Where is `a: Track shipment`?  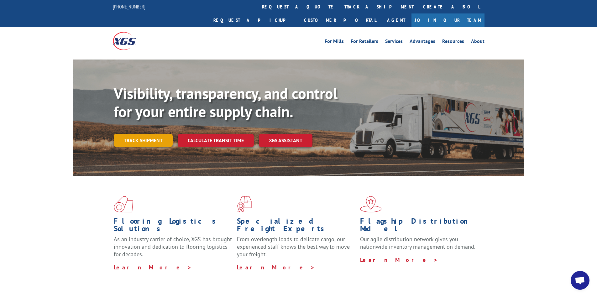 a: Track shipment is located at coordinates (143, 140).